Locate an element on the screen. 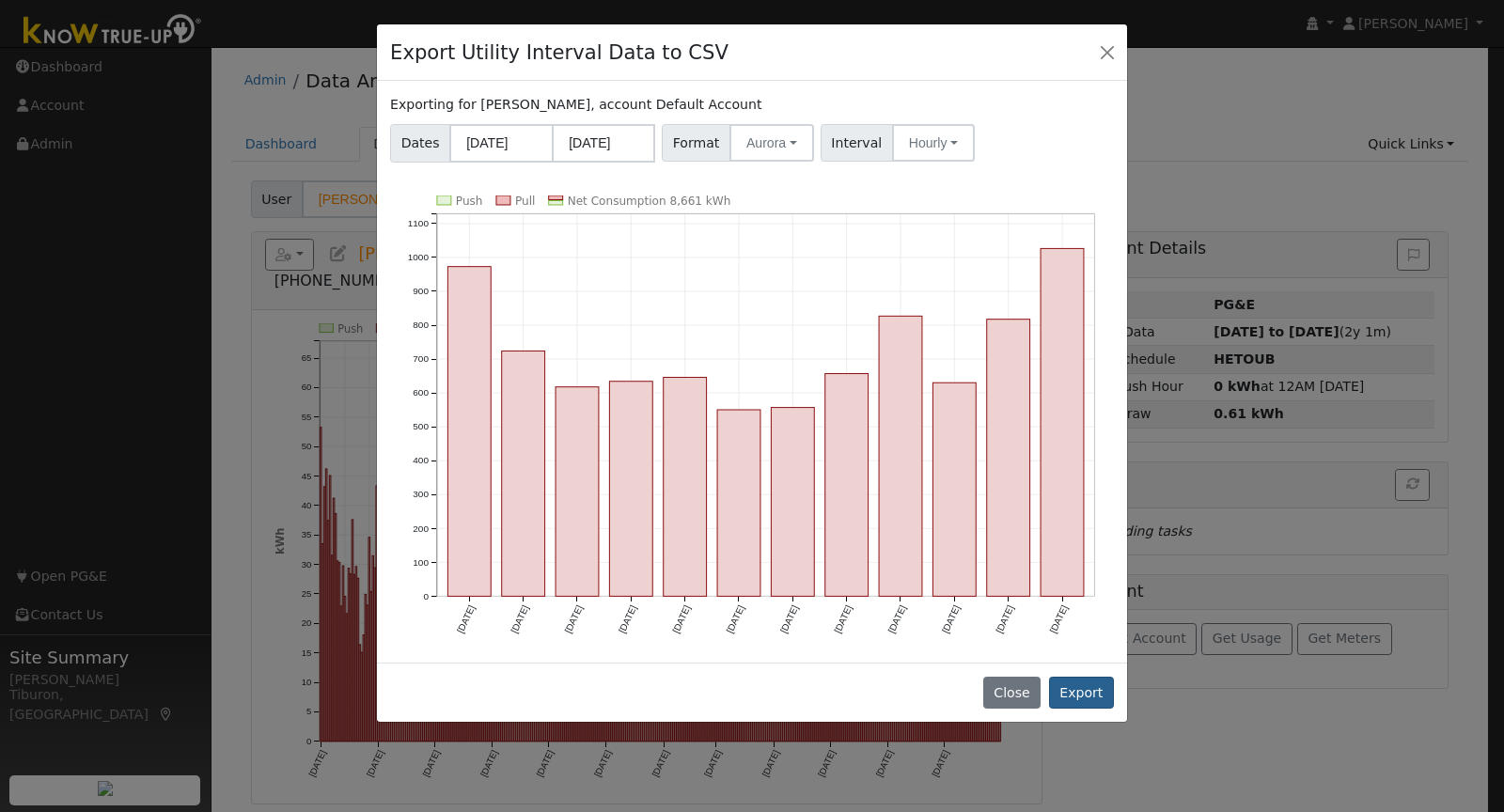 The height and width of the screenshot is (812, 1504). text: 100 is located at coordinates (421, 562).